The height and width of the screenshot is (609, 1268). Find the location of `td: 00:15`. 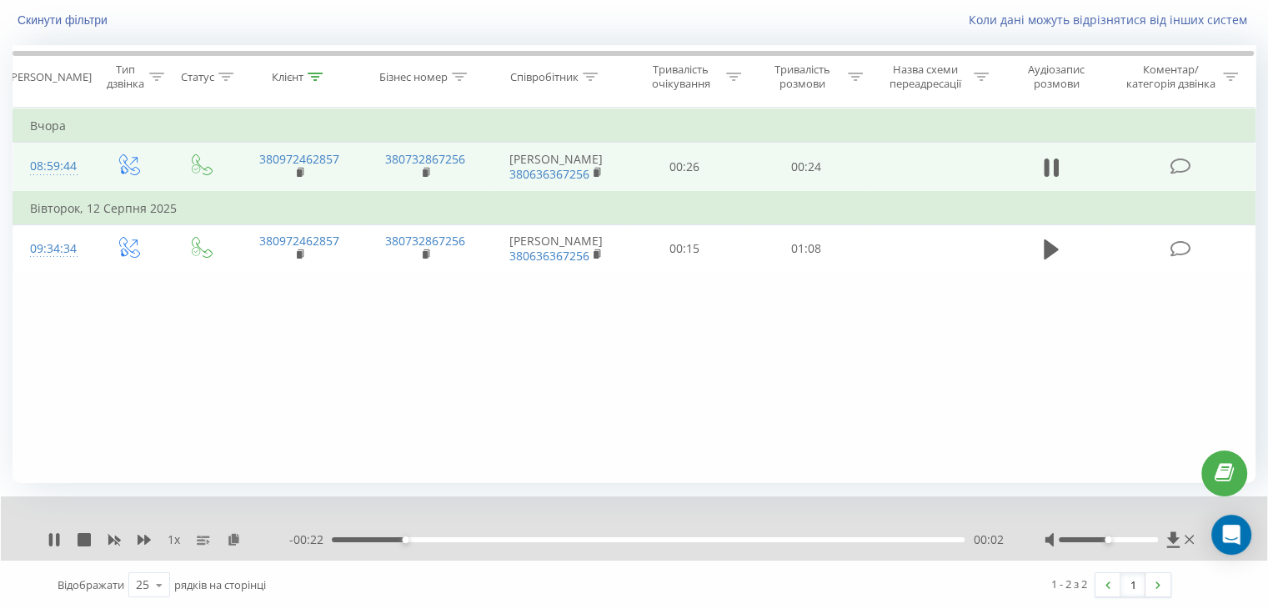

td: 00:15 is located at coordinates (685, 248).